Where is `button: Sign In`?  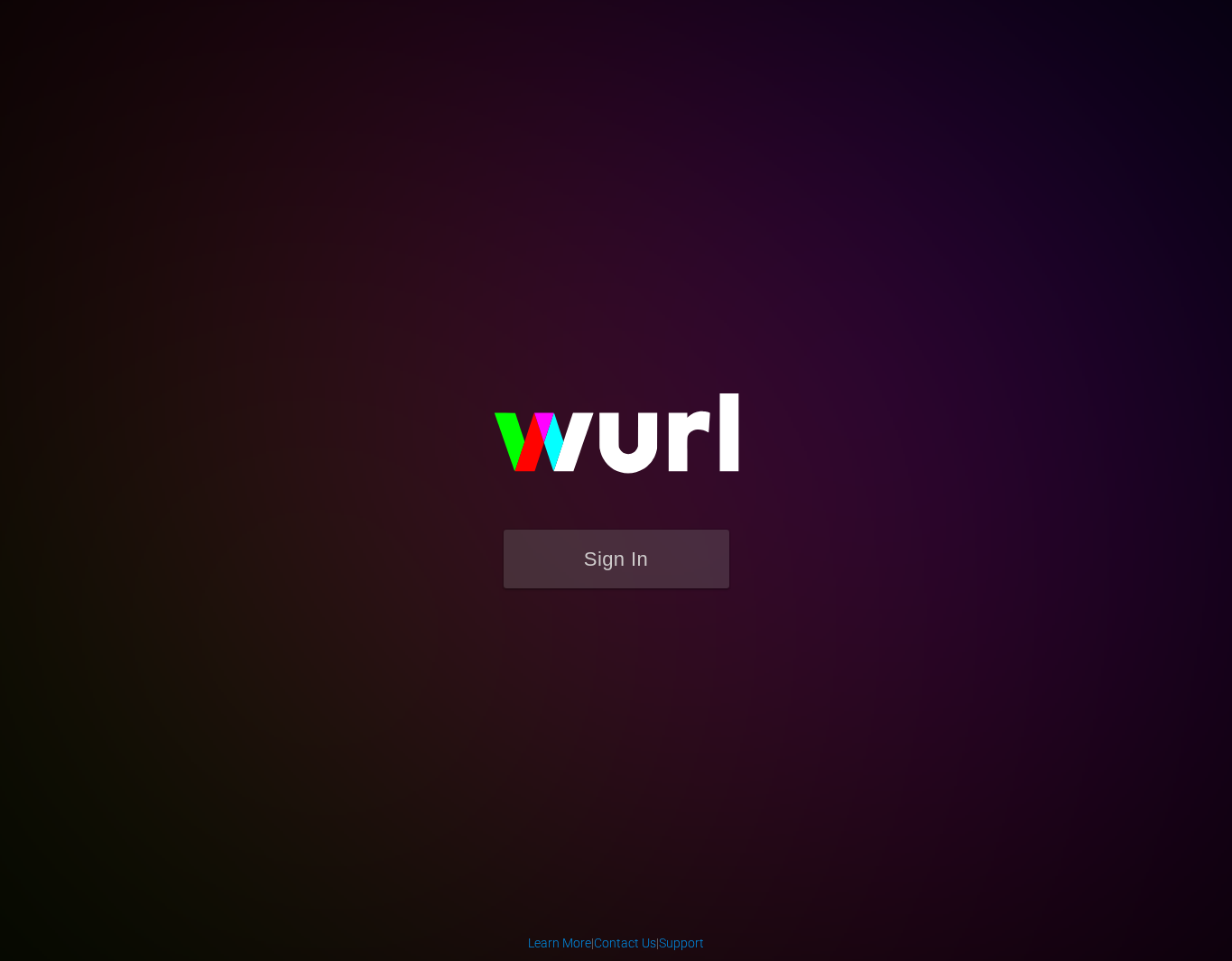 button: Sign In is located at coordinates (616, 559).